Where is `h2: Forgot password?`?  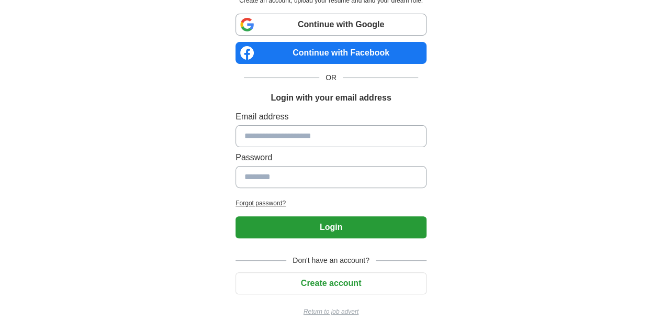
h2: Forgot password? is located at coordinates (331, 203).